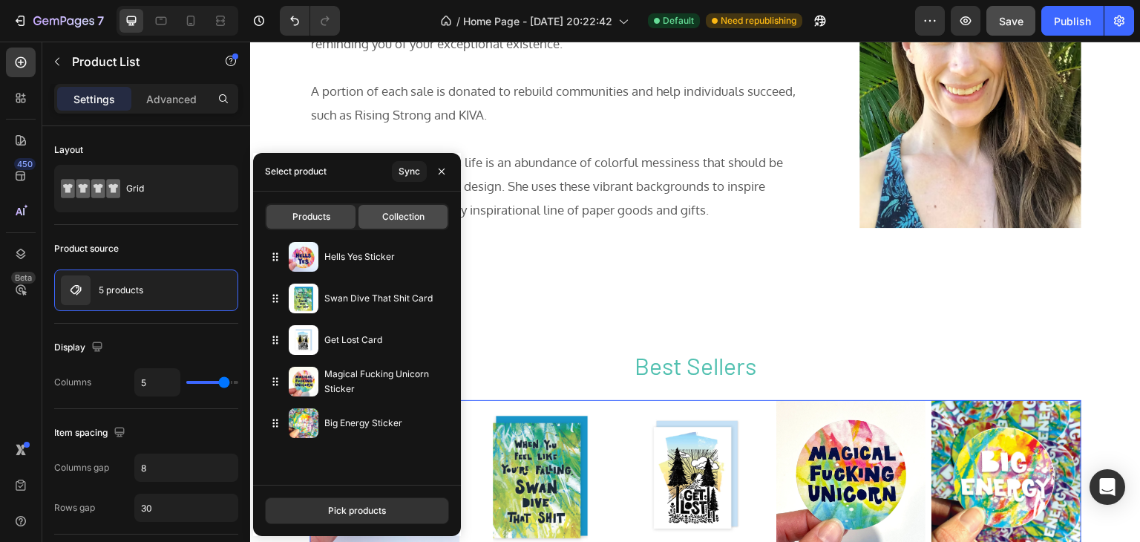 Image resolution: width=1140 pixels, height=542 pixels. What do you see at coordinates (113, 234) in the screenshot?
I see `p: READ MORE` at bounding box center [113, 234].